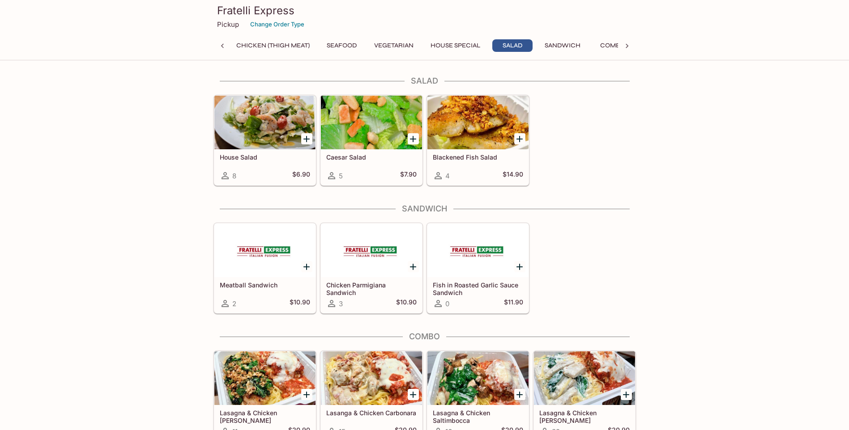 The width and height of the screenshot is (849, 430). What do you see at coordinates (306, 139) in the screenshot?
I see `button: Add House Salad` at bounding box center [306, 139].